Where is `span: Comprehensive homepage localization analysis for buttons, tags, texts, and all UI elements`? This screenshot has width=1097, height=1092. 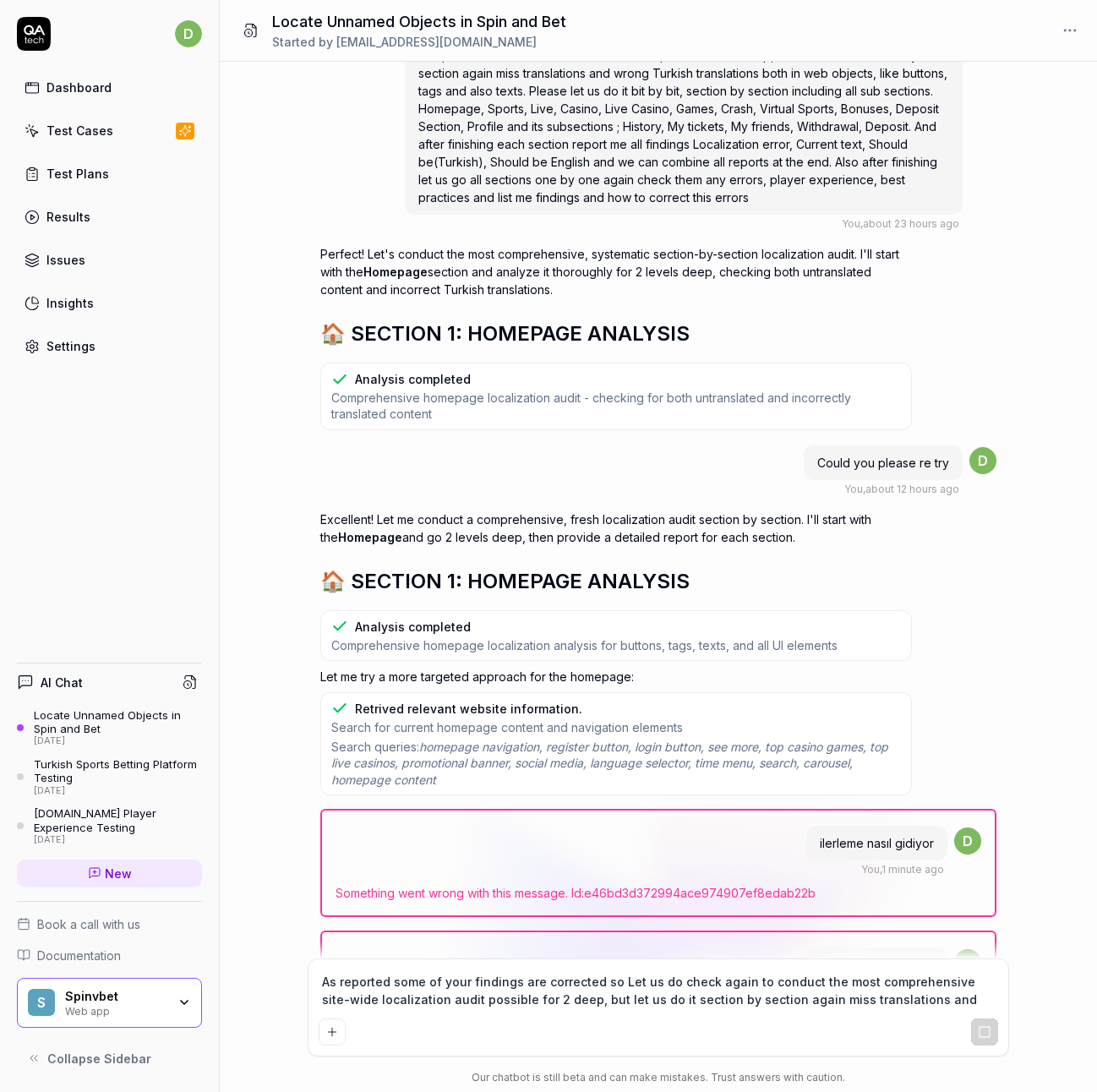 span: Comprehensive homepage localization analysis for buttons, tags, texts, and all UI elements is located at coordinates (584, 645).